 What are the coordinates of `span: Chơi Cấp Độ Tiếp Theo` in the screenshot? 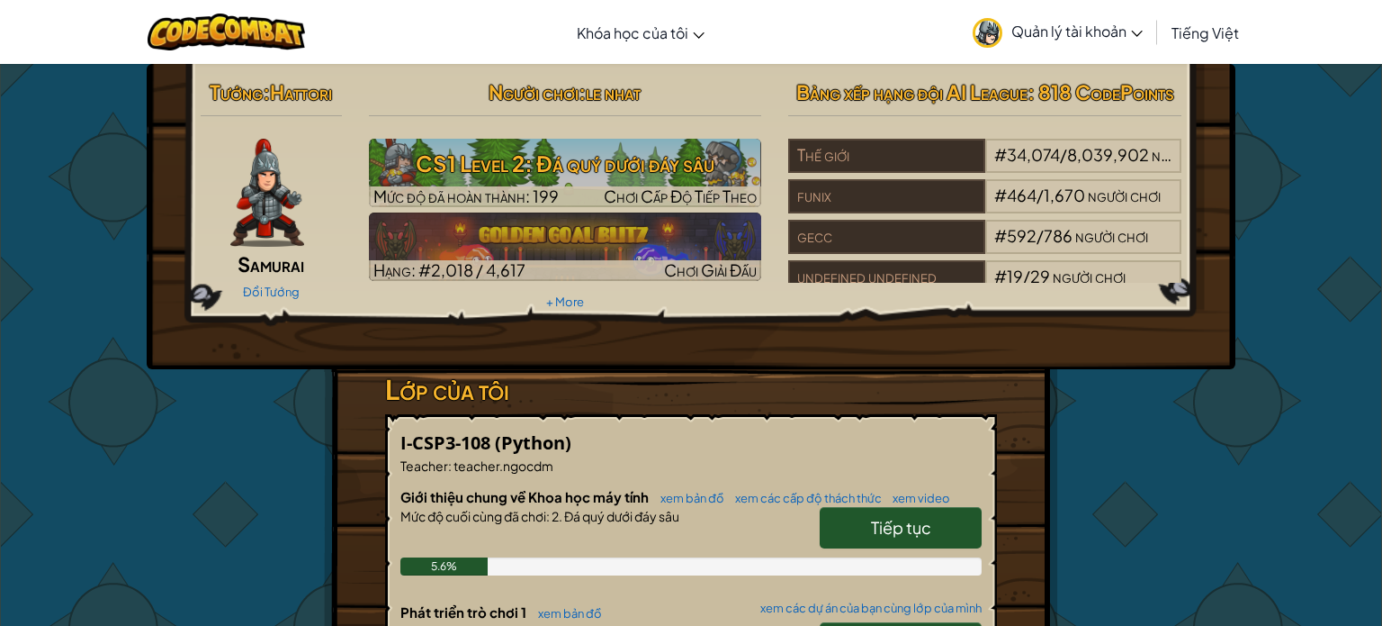 It's located at (680, 195).